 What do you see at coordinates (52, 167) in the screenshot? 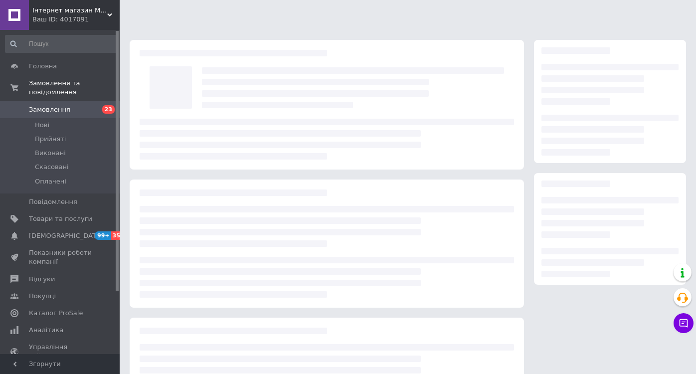
I see `span: Скасовані` at bounding box center [52, 167].